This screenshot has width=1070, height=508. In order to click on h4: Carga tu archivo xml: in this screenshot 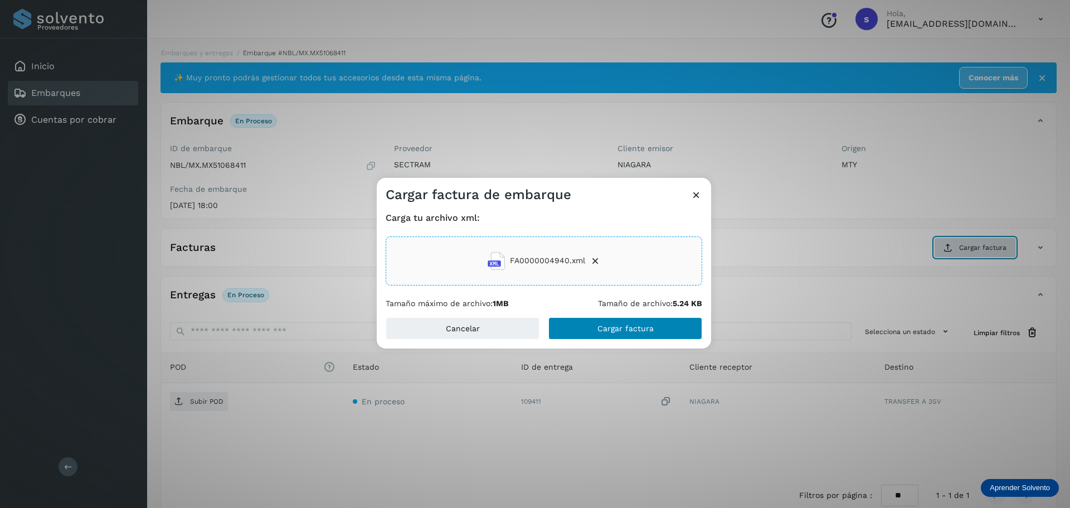, I will do `click(544, 217)`.